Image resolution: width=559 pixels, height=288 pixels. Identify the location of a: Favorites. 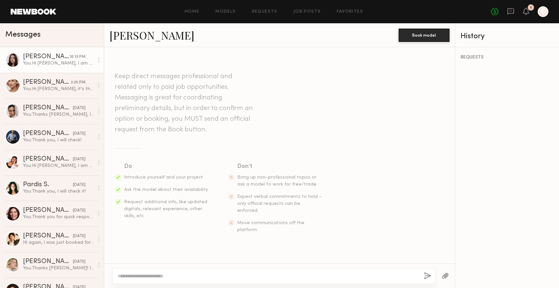
(350, 12).